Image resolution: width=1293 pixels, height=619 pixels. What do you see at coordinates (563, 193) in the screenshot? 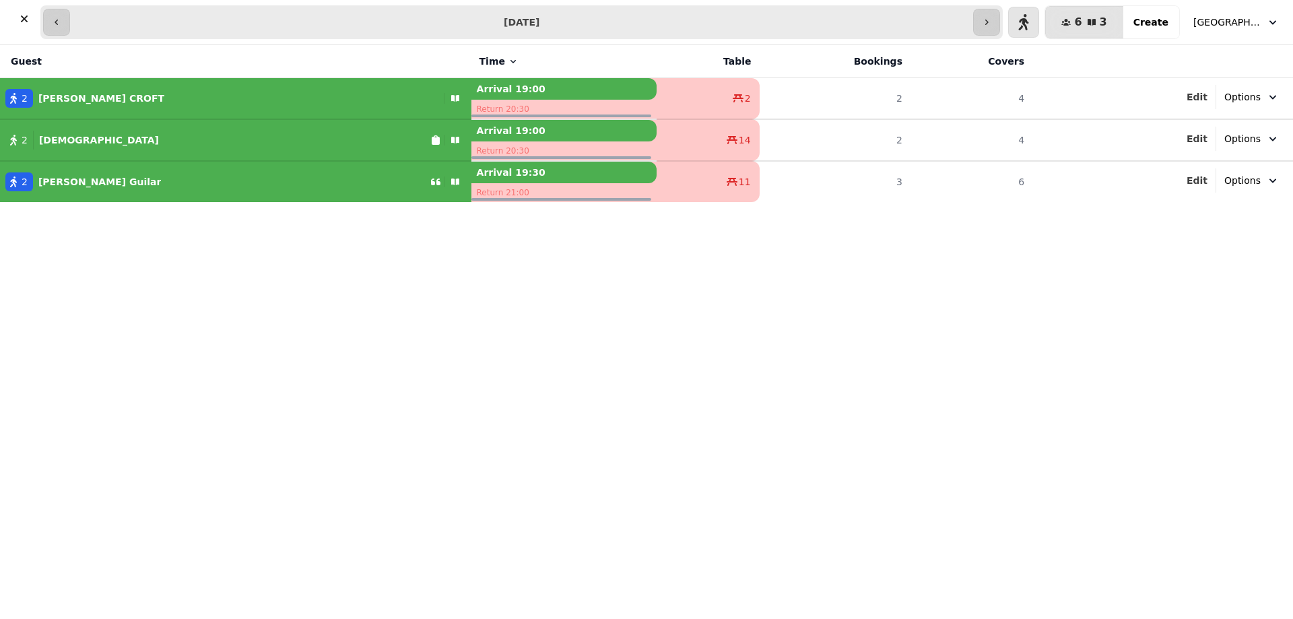
I see `p: Return 21:00` at bounding box center [563, 193].